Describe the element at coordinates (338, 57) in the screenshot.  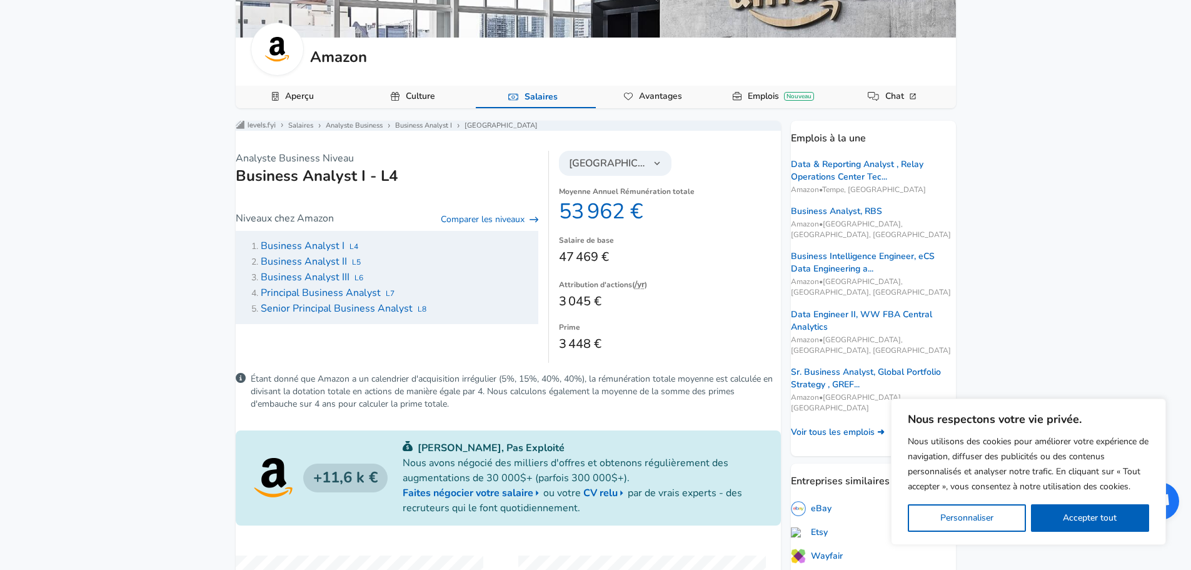
I see `h5: Amazon` at that location.